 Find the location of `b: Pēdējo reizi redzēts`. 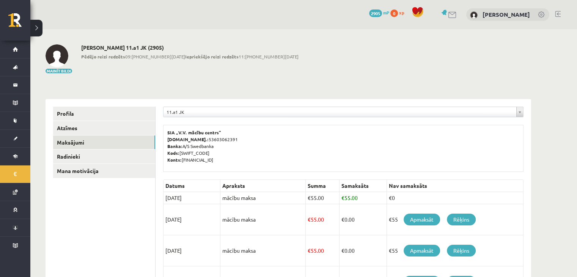

b: Pēdējo reizi redzēts is located at coordinates (103, 57).